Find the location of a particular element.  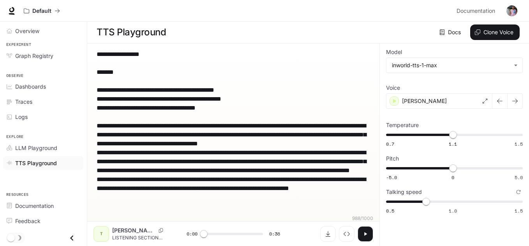

button: Reset to default is located at coordinates (518, 192).